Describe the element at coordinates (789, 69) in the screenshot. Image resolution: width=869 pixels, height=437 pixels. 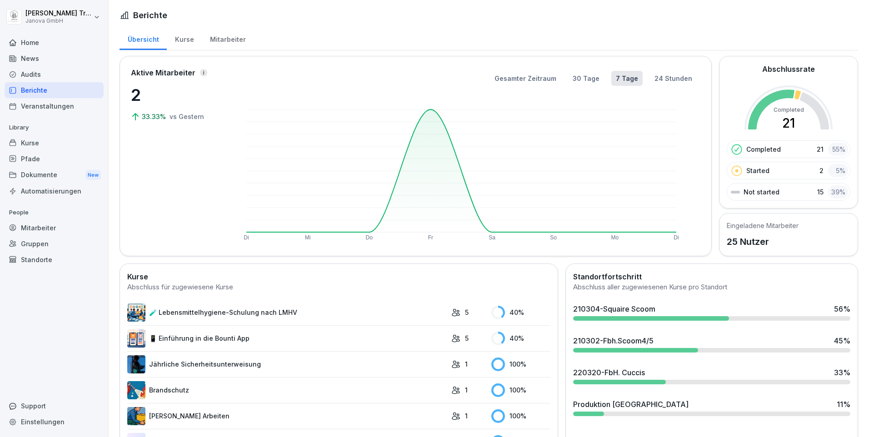
I see `h2: Abschlussrate` at that location.